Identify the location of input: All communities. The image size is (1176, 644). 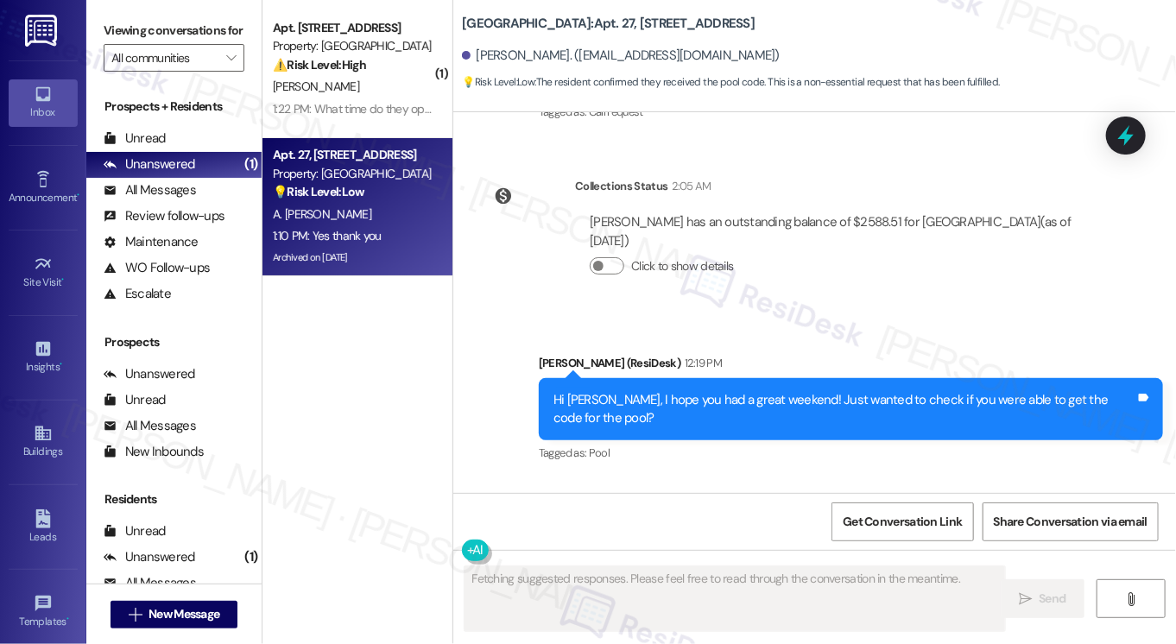
(164, 58).